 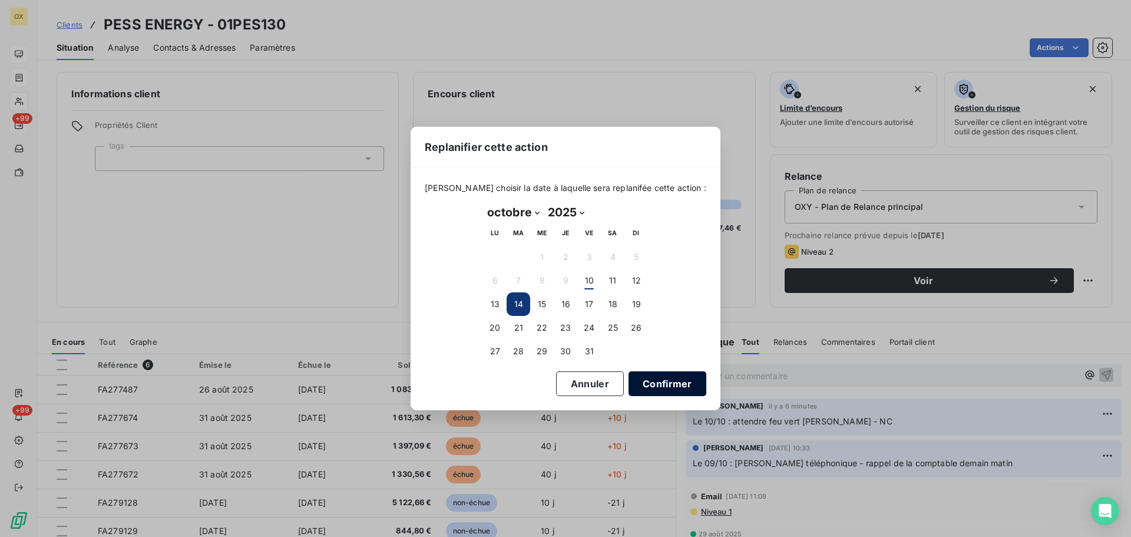 I want to click on button: 18, so click(x=613, y=304).